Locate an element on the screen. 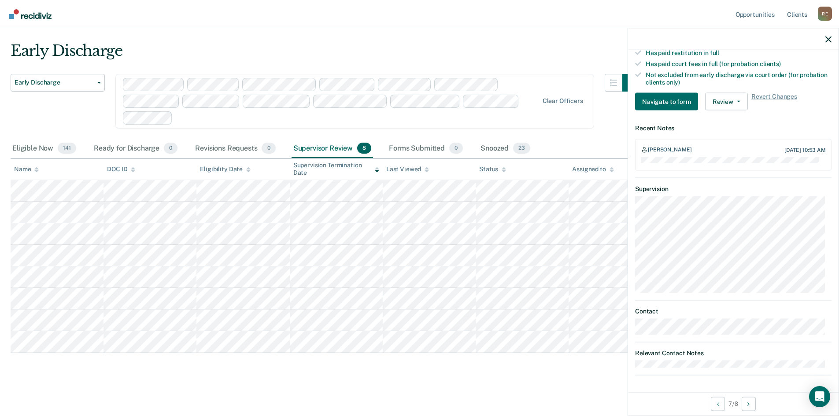  dt: Recent Notes is located at coordinates (733, 128).